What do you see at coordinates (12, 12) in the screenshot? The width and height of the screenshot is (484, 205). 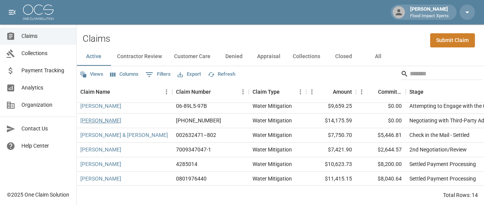 I see `button: open drawer` at bounding box center [12, 12].